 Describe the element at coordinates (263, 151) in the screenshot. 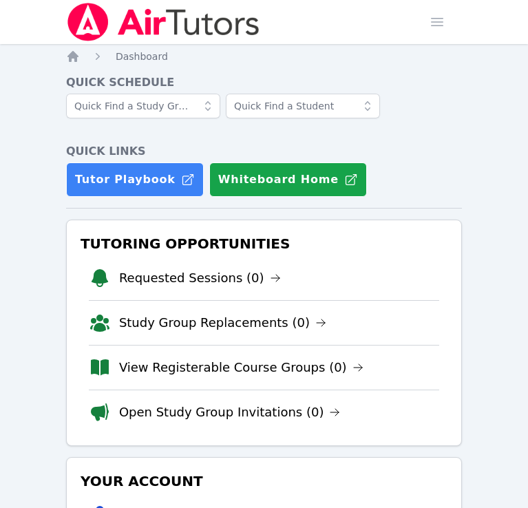

I see `h4: Quick Links` at that location.